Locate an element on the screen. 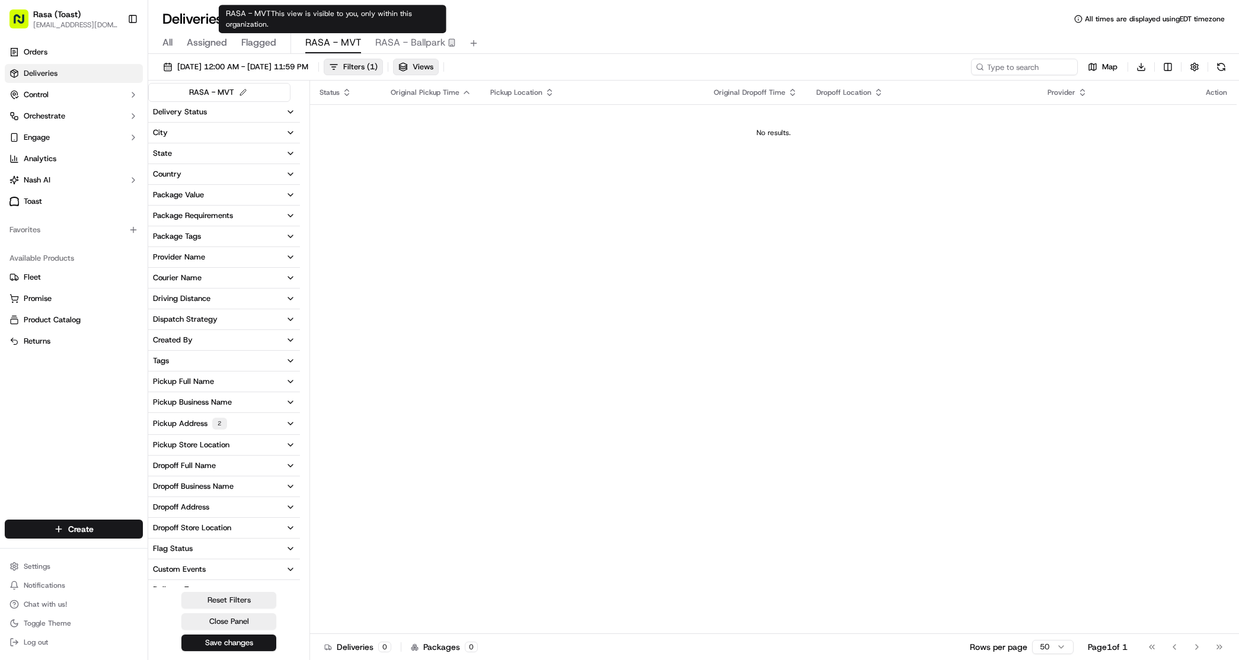 The width and height of the screenshot is (1239, 660). button: Control is located at coordinates (73, 95).